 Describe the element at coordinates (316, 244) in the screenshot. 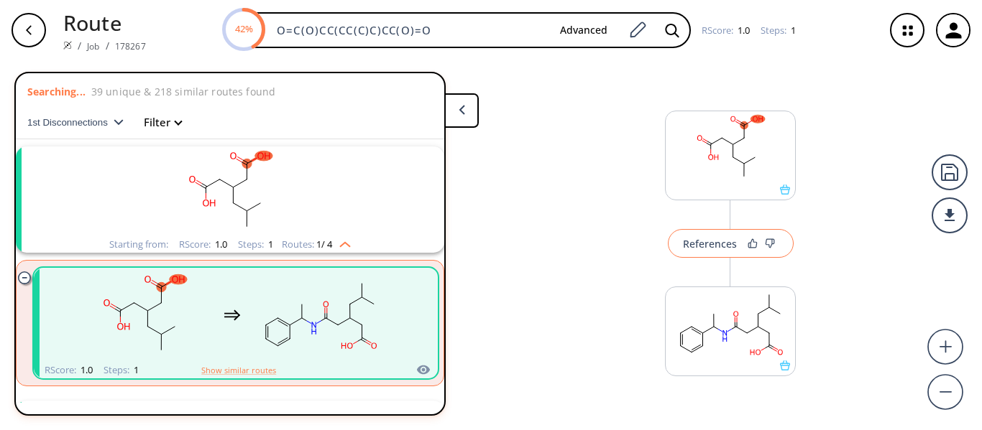

I see `div: Routes:` at that location.